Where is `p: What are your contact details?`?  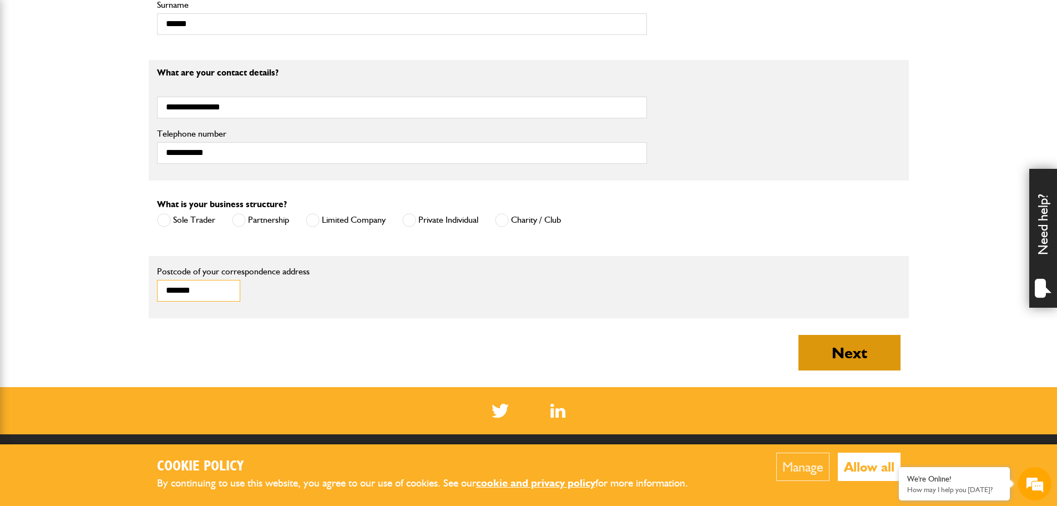
p: What are your contact details? is located at coordinates (402, 73).